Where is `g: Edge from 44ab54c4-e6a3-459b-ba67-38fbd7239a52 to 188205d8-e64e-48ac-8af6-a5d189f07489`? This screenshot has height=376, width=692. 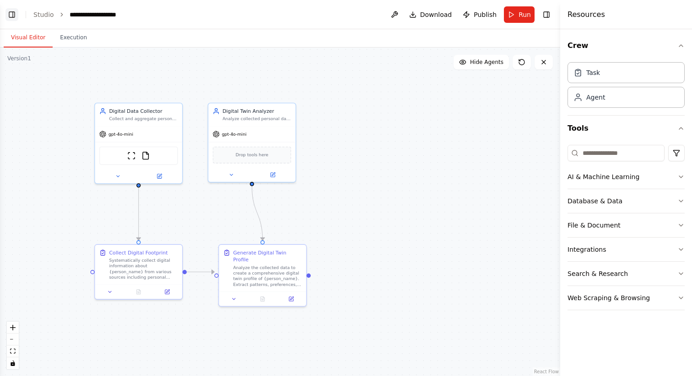
g: Edge from 44ab54c4-e6a3-459b-ba67-38fbd7239a52 to 188205d8-e64e-48ac-8af6-a5d189f07489 is located at coordinates (257, 213).